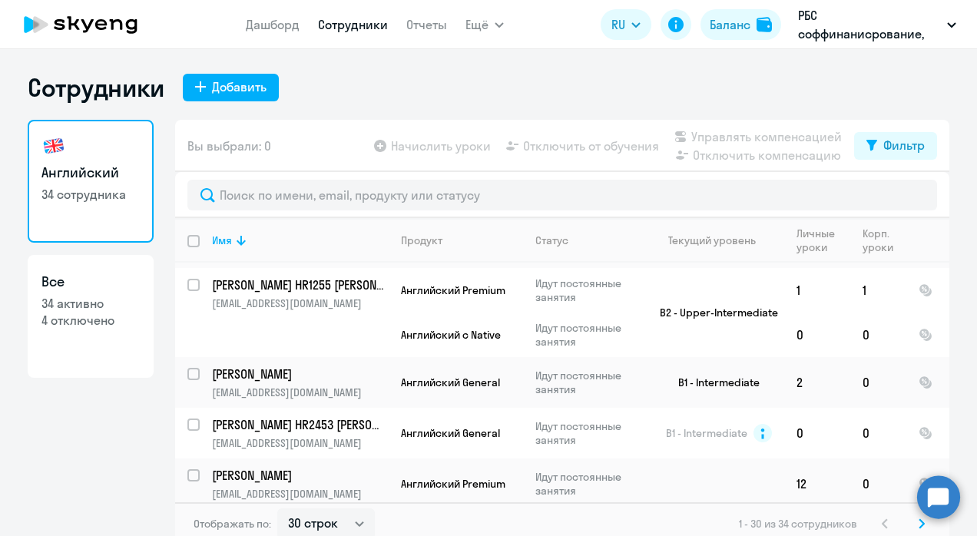 This screenshot has width=977, height=536. What do you see at coordinates (232, 524) in the screenshot?
I see `span: Отображать по:` at bounding box center [232, 524].